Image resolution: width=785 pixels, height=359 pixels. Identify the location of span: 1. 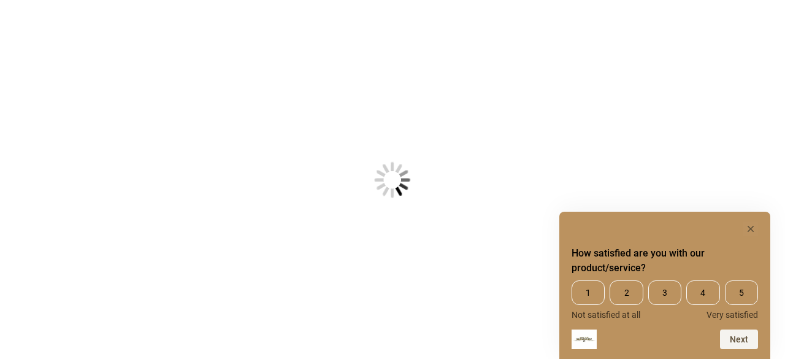
(588, 292).